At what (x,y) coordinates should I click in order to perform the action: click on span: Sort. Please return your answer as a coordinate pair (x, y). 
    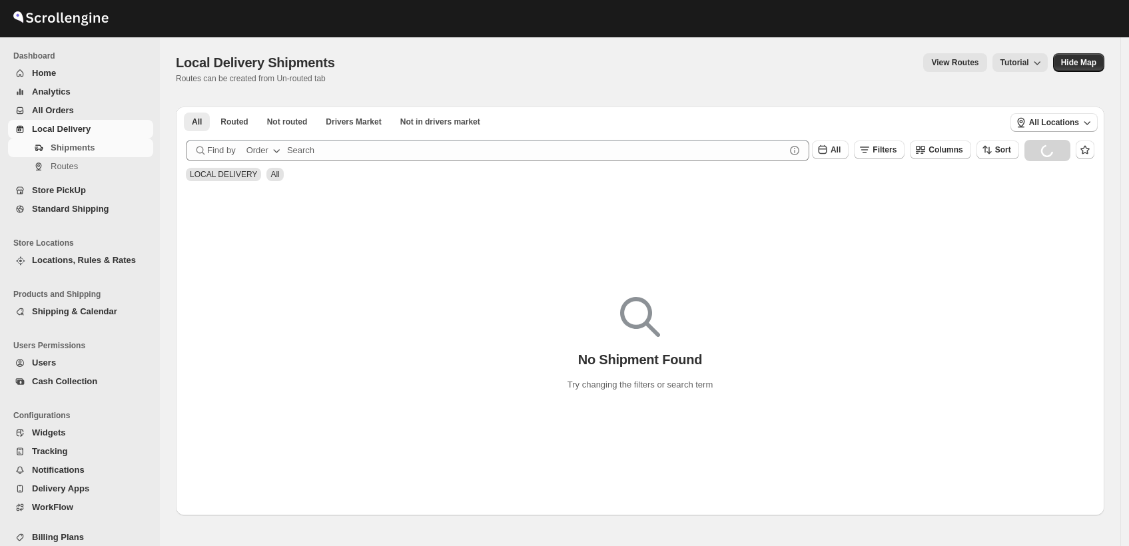
    Looking at the image, I should click on (1003, 150).